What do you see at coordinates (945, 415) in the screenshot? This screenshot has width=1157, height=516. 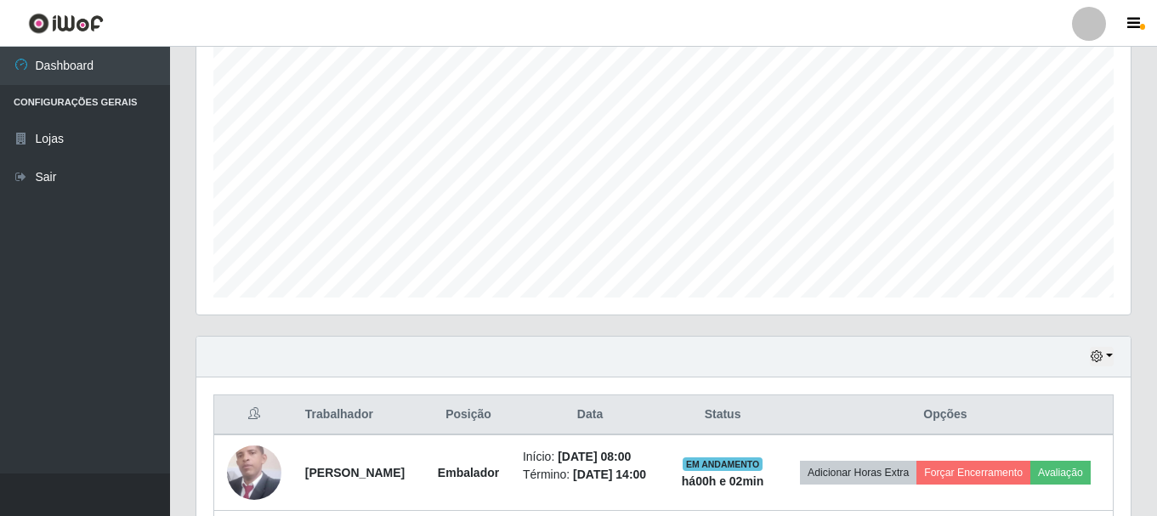 I see `th: Opções` at bounding box center [945, 415].